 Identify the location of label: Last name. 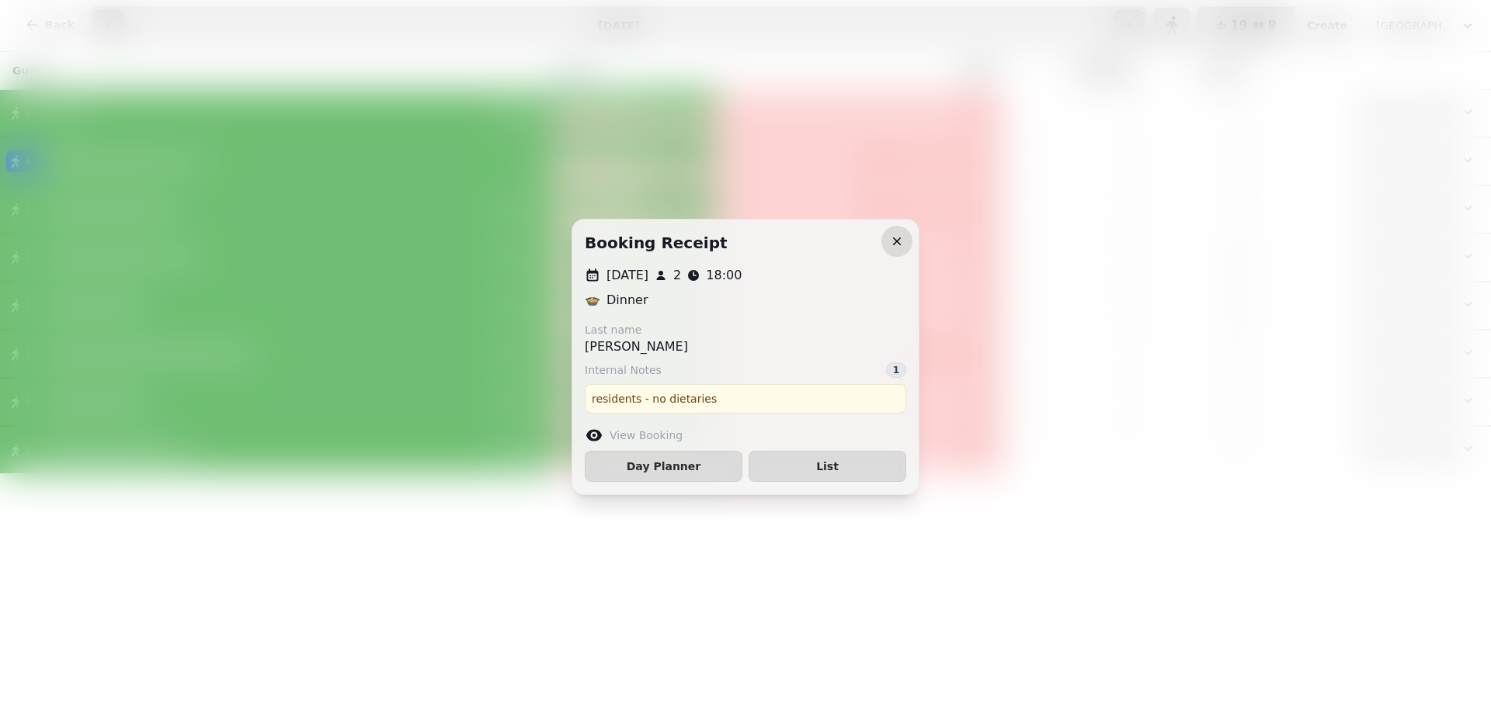
(636, 330).